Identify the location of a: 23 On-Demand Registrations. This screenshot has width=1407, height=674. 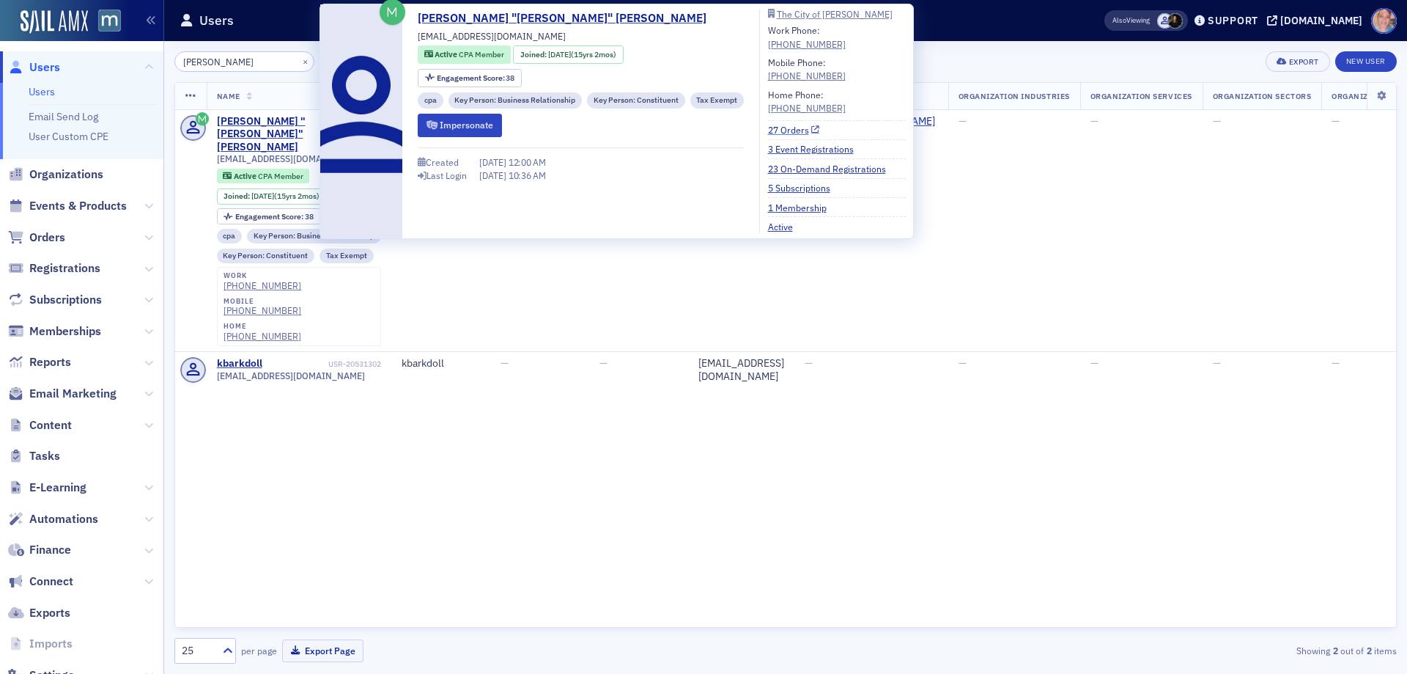
(833, 169).